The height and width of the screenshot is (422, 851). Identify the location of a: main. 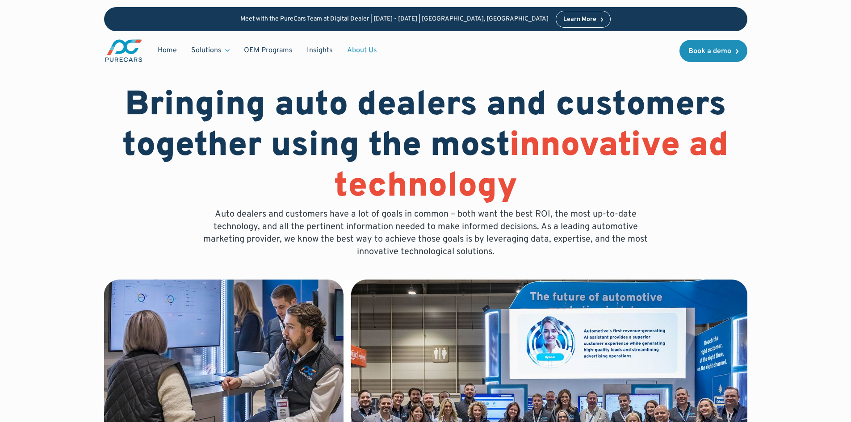
(124, 50).